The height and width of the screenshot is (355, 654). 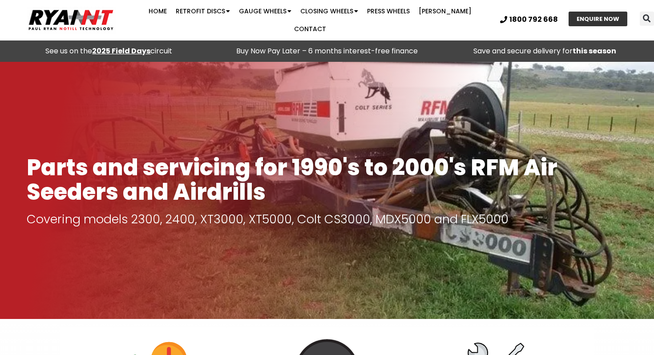 I want to click on a: 2025 Field Days, so click(x=121, y=51).